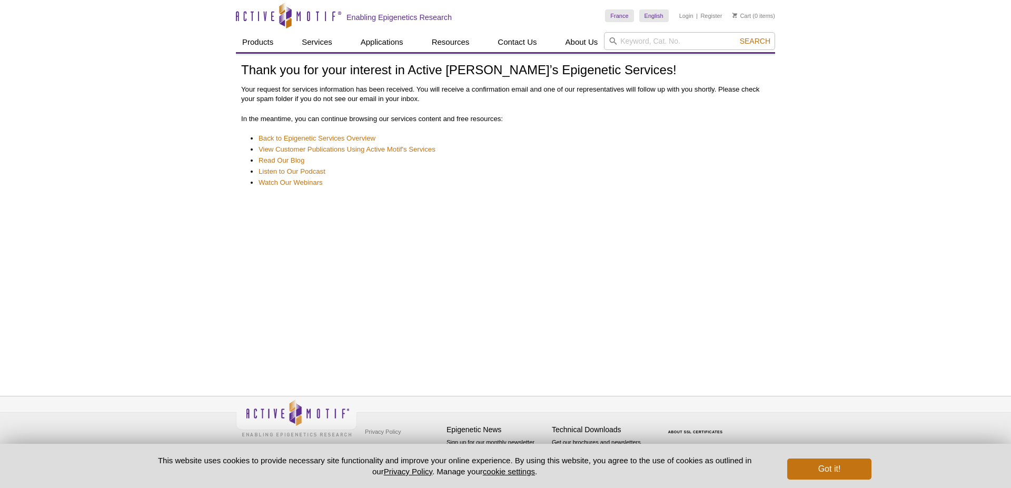 The height and width of the screenshot is (488, 1011). I want to click on span: Search, so click(755, 41).